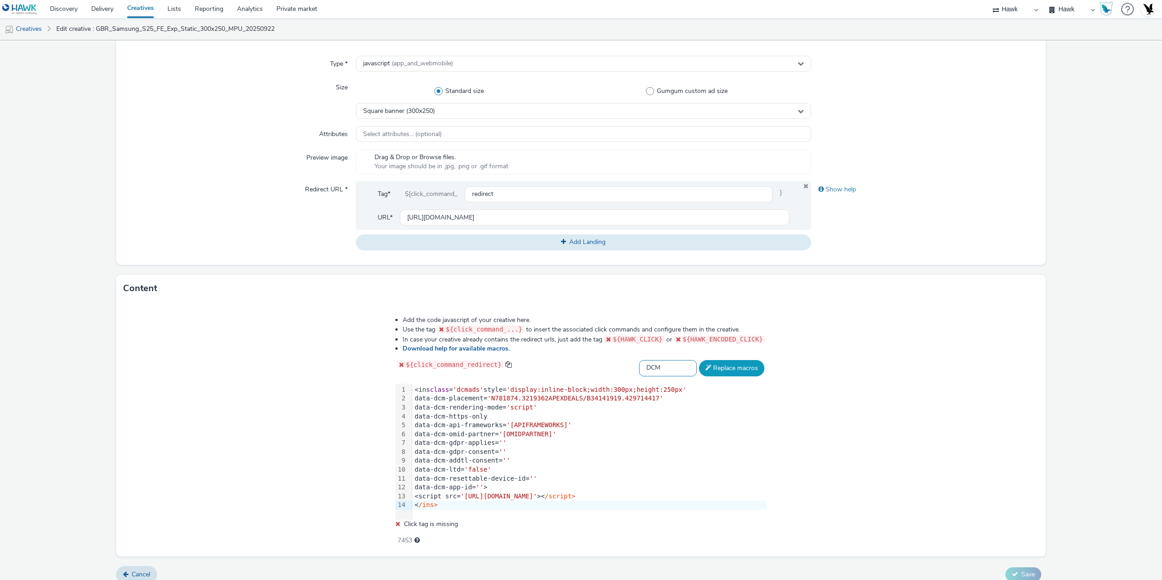 The height and width of the screenshot is (580, 1162). Describe the element at coordinates (560, 496) in the screenshot. I see `span: /script>` at that location.